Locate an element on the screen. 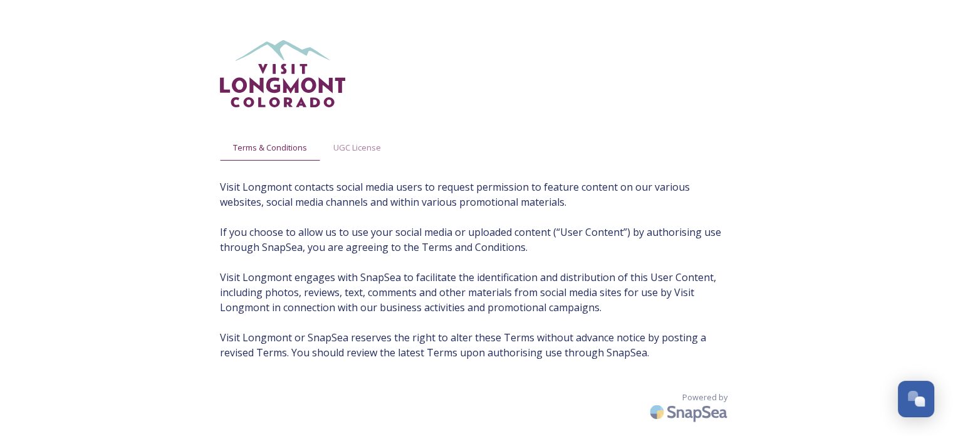  span: Terms & Conditions is located at coordinates (270, 147).